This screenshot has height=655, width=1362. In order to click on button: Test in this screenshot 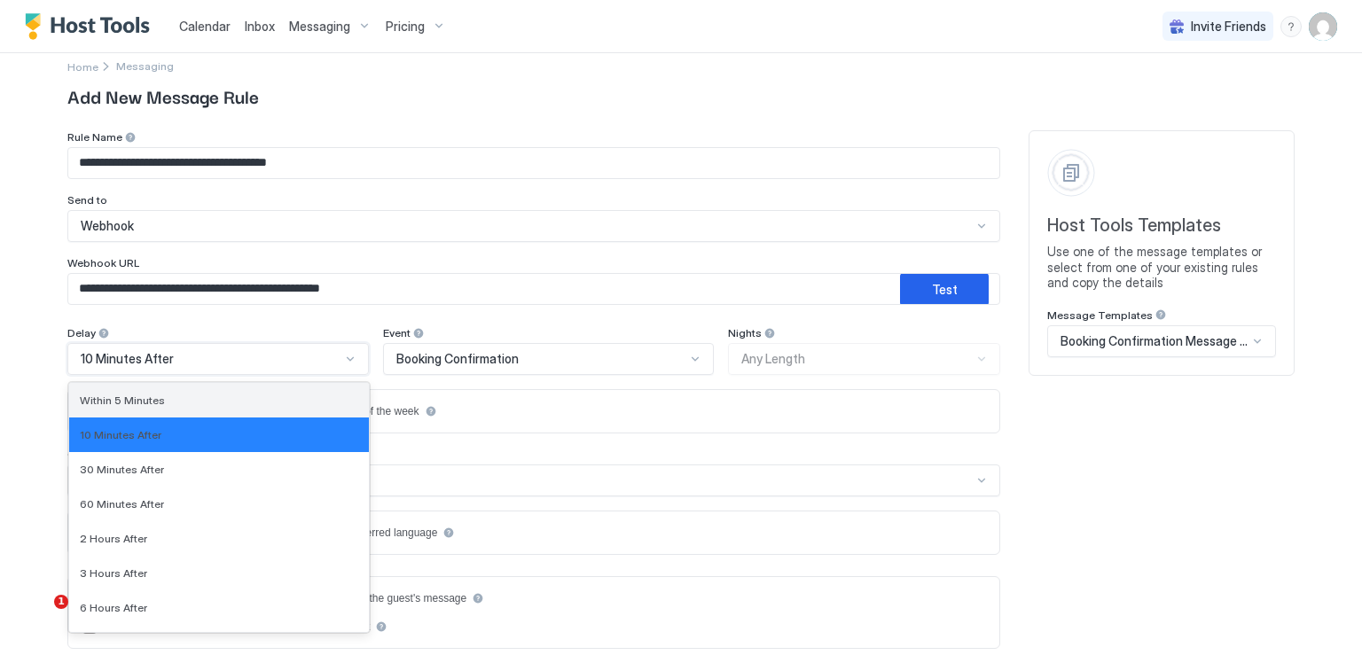, I will do `click(944, 289)`.